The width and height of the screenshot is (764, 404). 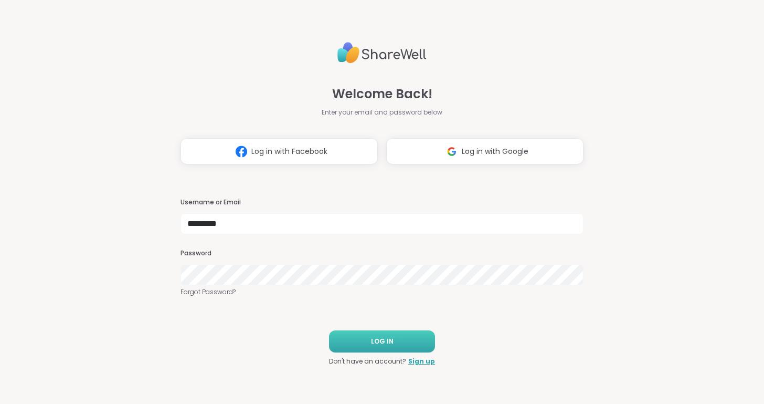 I want to click on a: Forgot Password?, so click(x=382, y=292).